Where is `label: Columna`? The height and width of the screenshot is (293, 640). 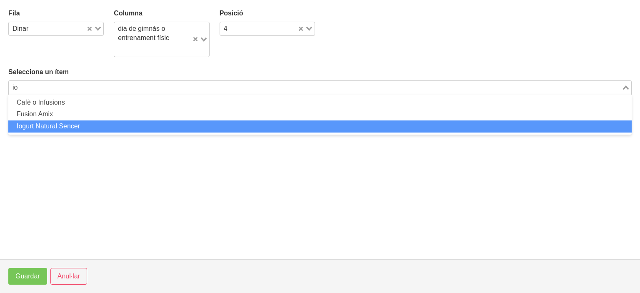
label: Columna is located at coordinates (161, 13).